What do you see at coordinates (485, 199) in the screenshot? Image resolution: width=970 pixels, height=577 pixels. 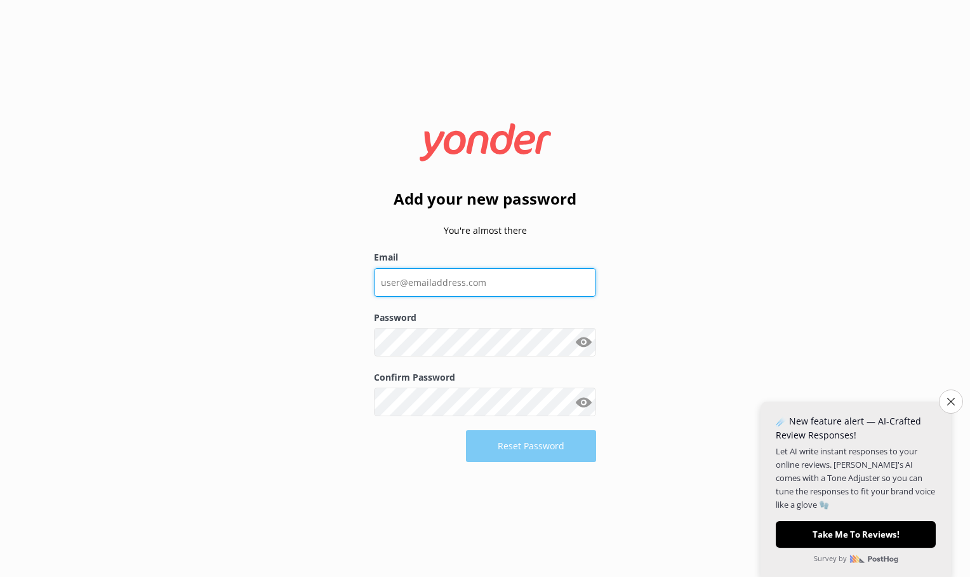 I see `h2: Add your new password` at bounding box center [485, 199].